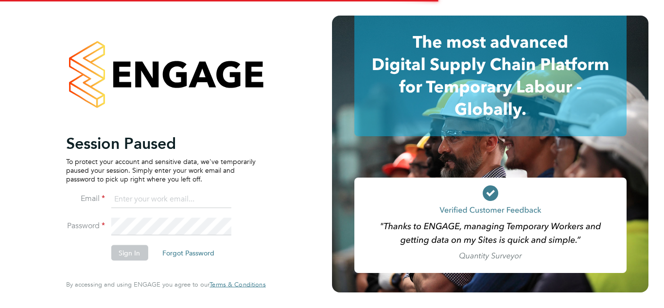 The height and width of the screenshot is (308, 664). I want to click on span: By accessing and using ENGAGE you agree to our, so click(166, 284).